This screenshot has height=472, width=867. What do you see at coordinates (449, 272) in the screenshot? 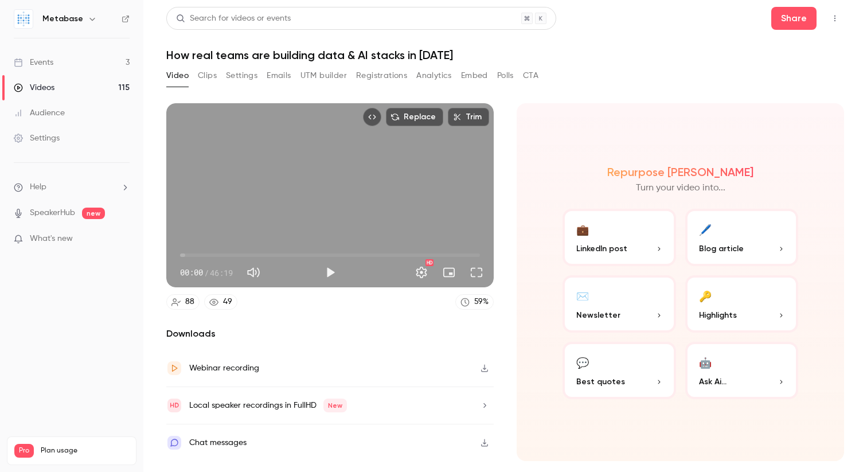
I see `button: Turn on miniplayer` at bounding box center [449, 272].